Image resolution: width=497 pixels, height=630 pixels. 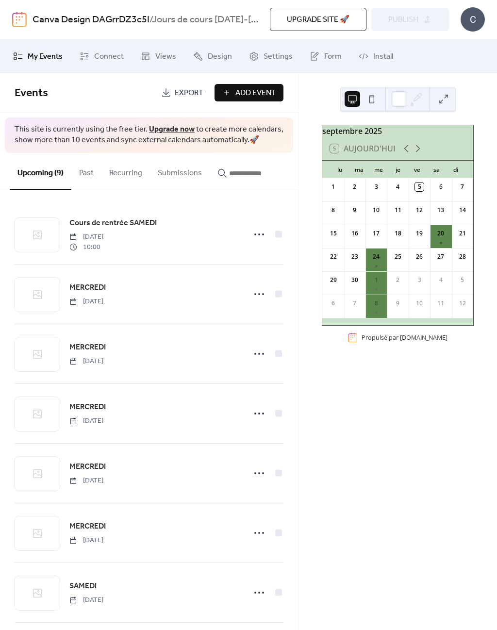 What do you see at coordinates (440, 210) in the screenshot?
I see `div: 13` at bounding box center [440, 210].